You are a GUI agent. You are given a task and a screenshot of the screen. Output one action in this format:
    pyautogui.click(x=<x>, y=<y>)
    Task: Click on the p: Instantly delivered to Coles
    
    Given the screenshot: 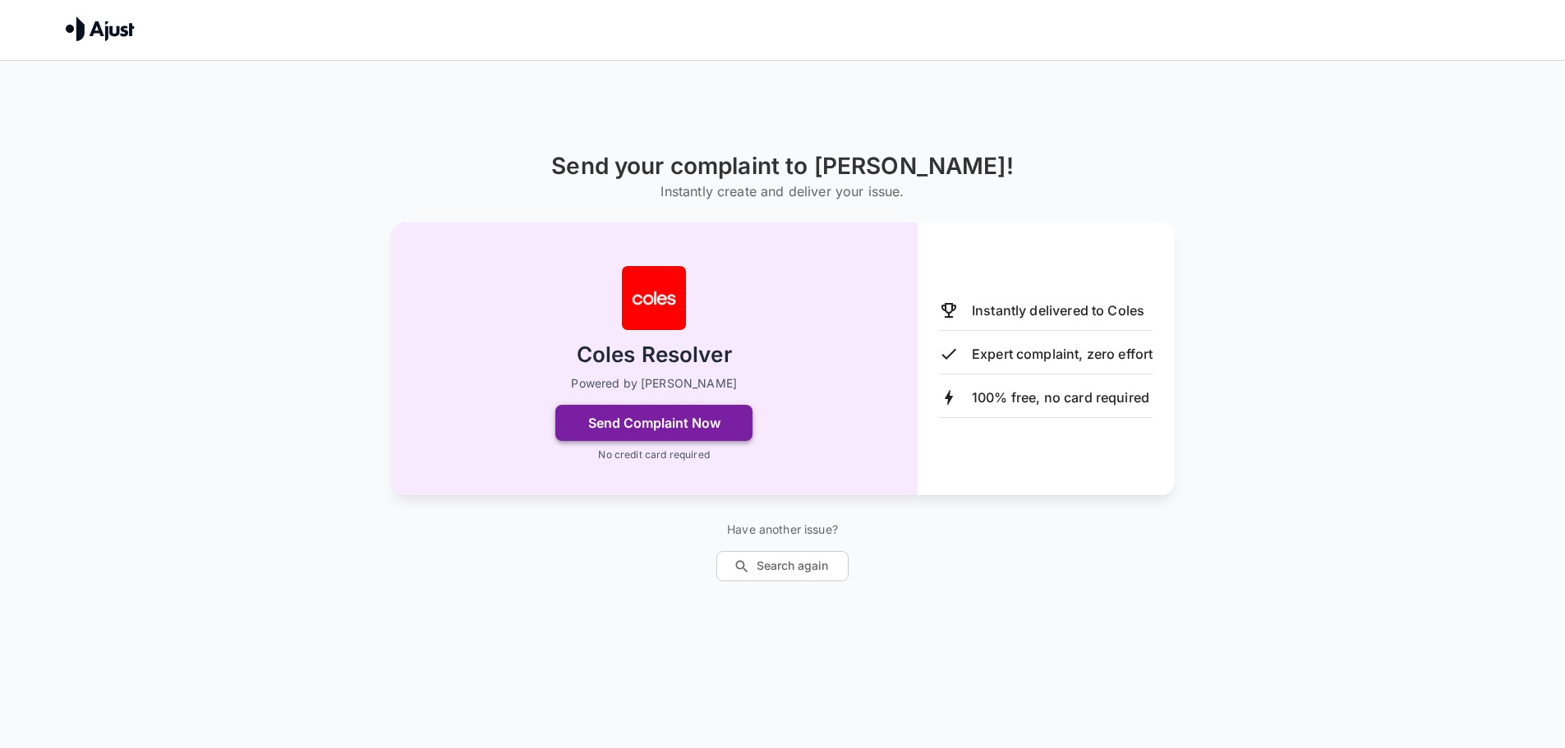 What is the action you would take?
    pyautogui.click(x=1058, y=311)
    